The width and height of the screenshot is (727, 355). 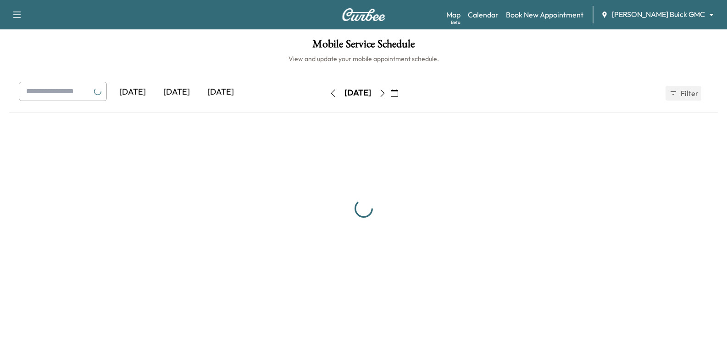 I want to click on a: MapBeta, so click(x=453, y=15).